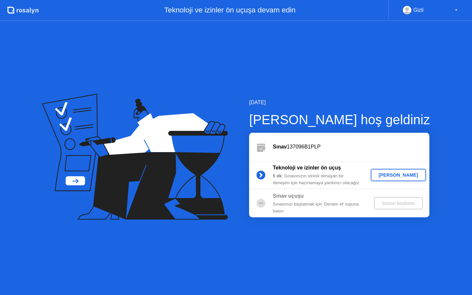 The height and width of the screenshot is (295, 472). Describe the element at coordinates (320, 208) in the screenshot. I see `div: Sınavınızı başlatmak için 'Devam et' tuşuna basın` at that location.